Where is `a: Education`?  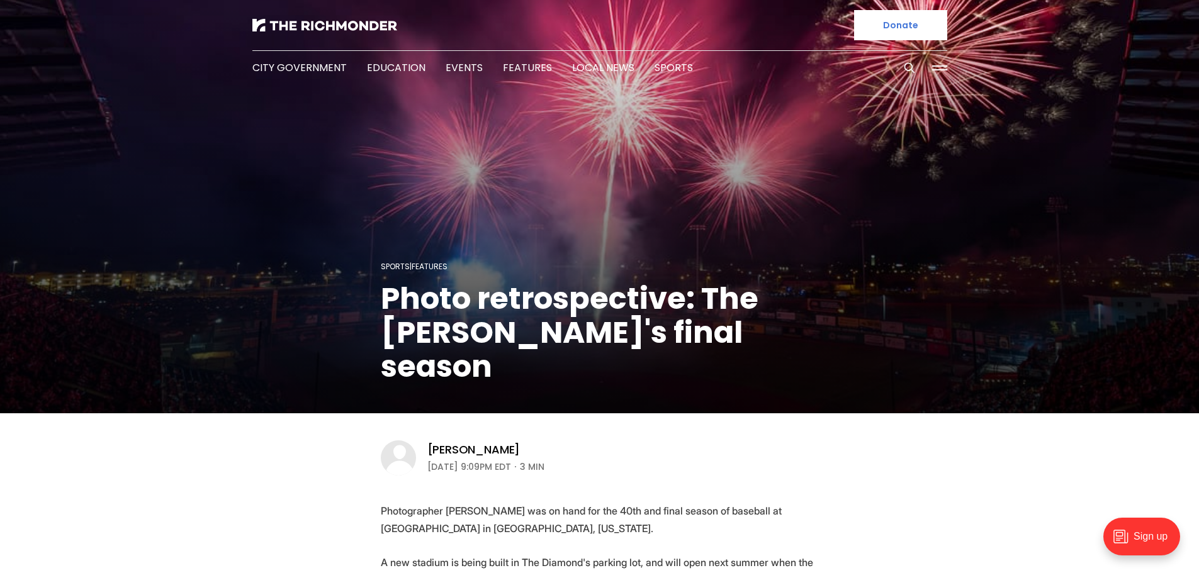
a: Education is located at coordinates (396, 67).